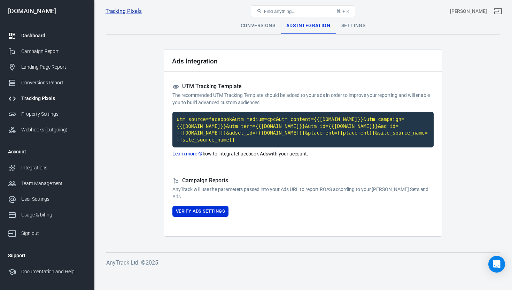  I want to click on h6: AnyTrack Ltd. © 2025, so click(303, 262).